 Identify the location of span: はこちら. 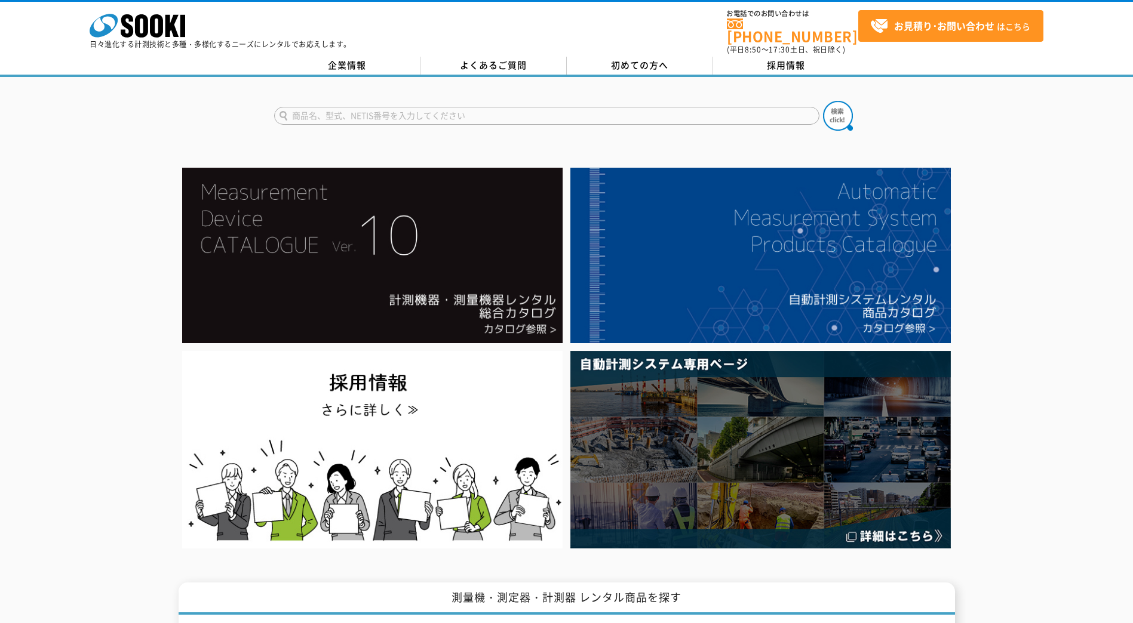
(950, 26).